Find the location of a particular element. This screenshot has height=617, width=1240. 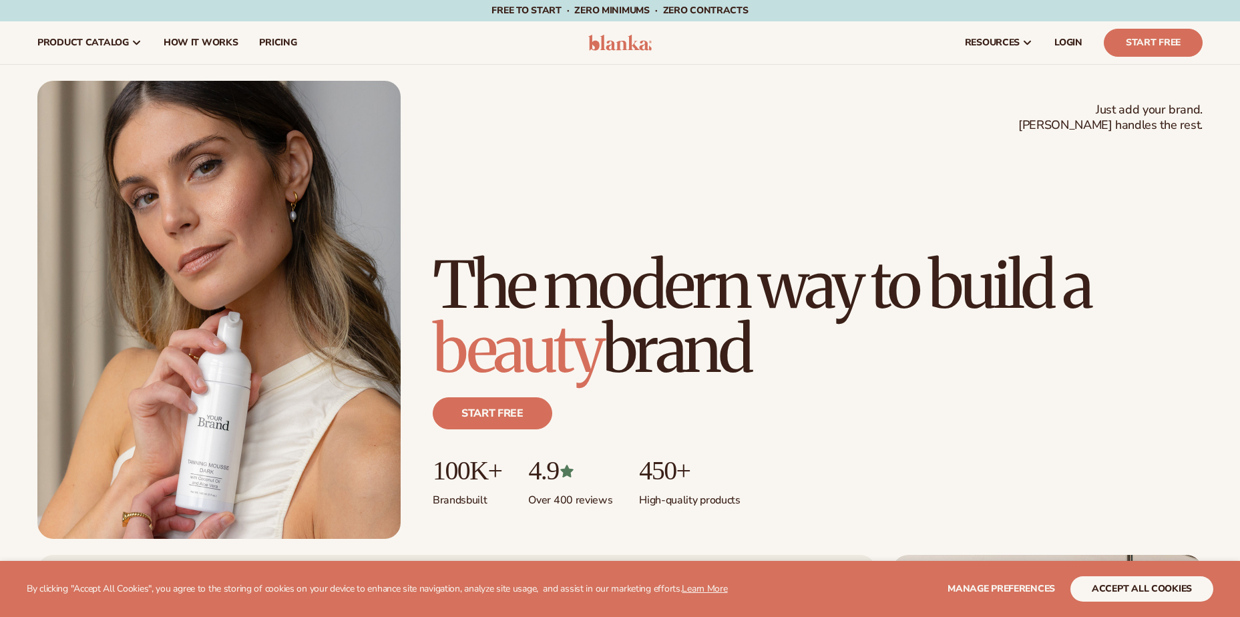

span: product catalog is located at coordinates (83, 43).